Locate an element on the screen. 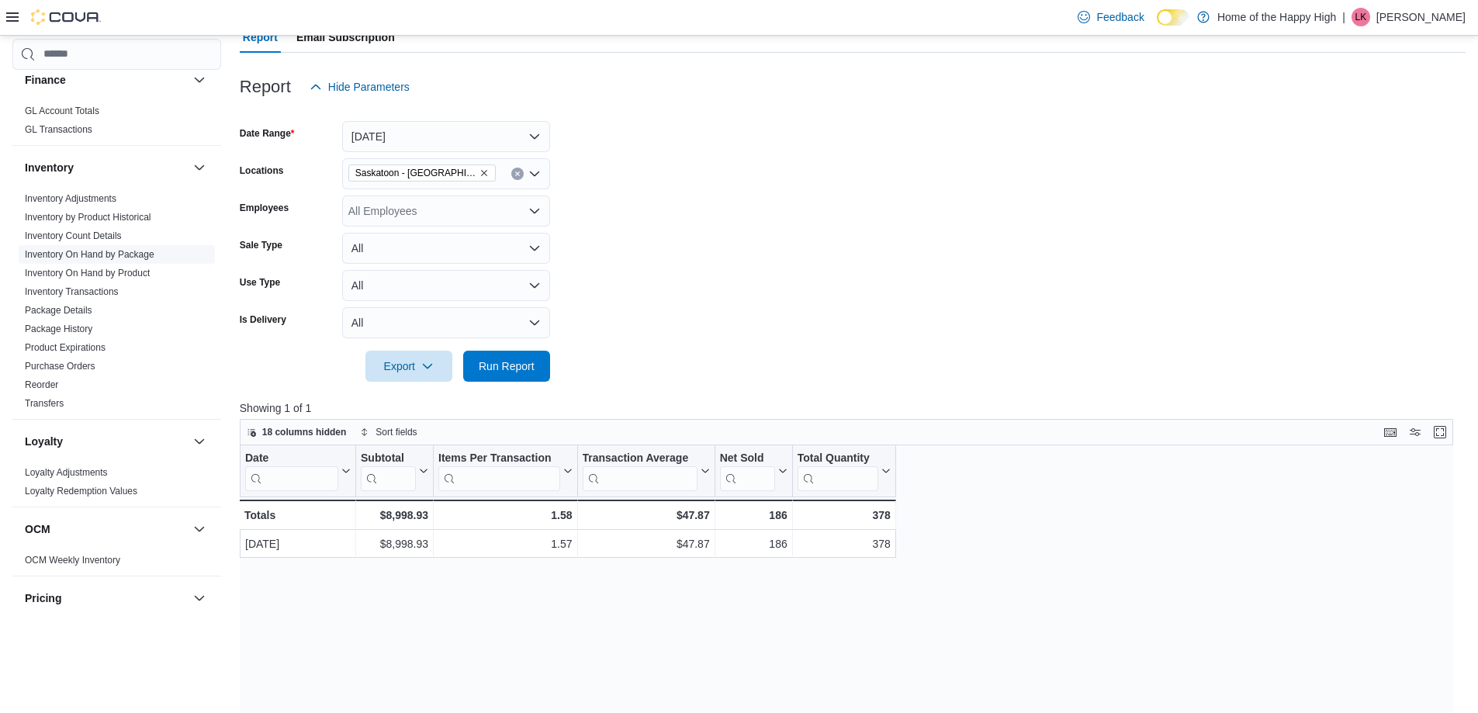  span: GL Transactions is located at coordinates (58, 130).